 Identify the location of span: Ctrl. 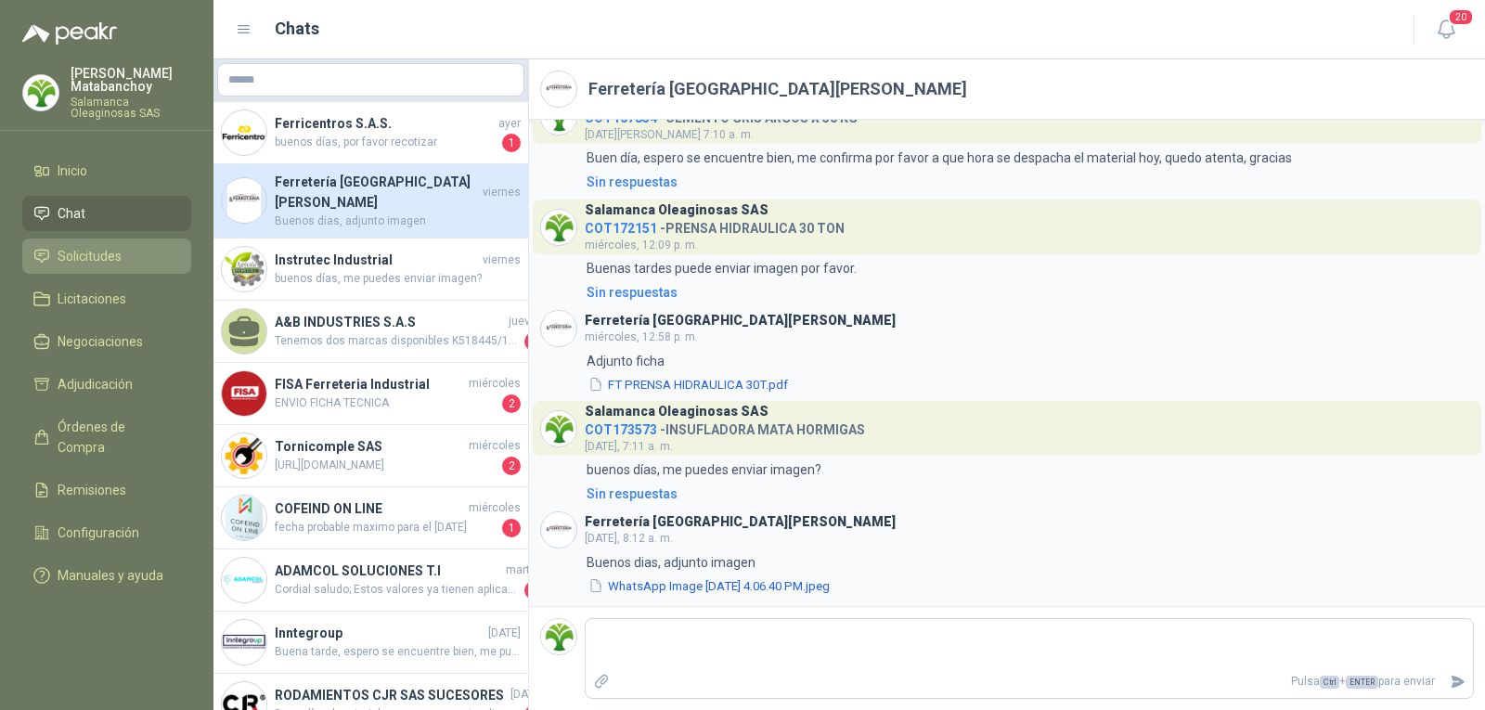
(1329, 682).